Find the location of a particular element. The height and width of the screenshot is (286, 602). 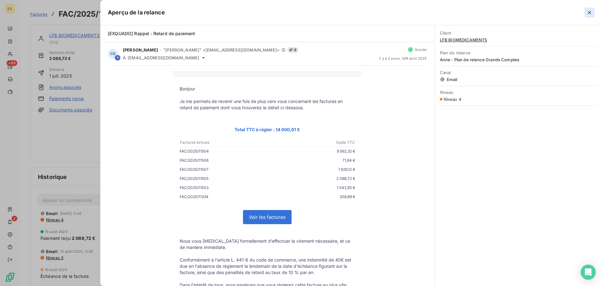

a: Voir les factures is located at coordinates (267, 217).